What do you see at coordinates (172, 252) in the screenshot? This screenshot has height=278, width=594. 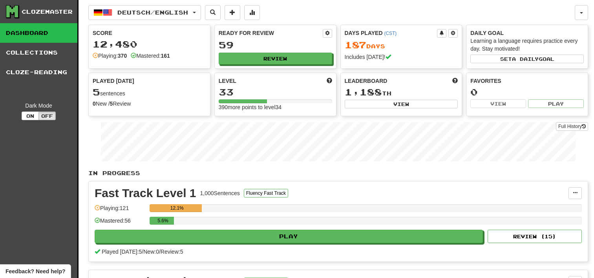 I see `span: Review: 5` at bounding box center [172, 252].